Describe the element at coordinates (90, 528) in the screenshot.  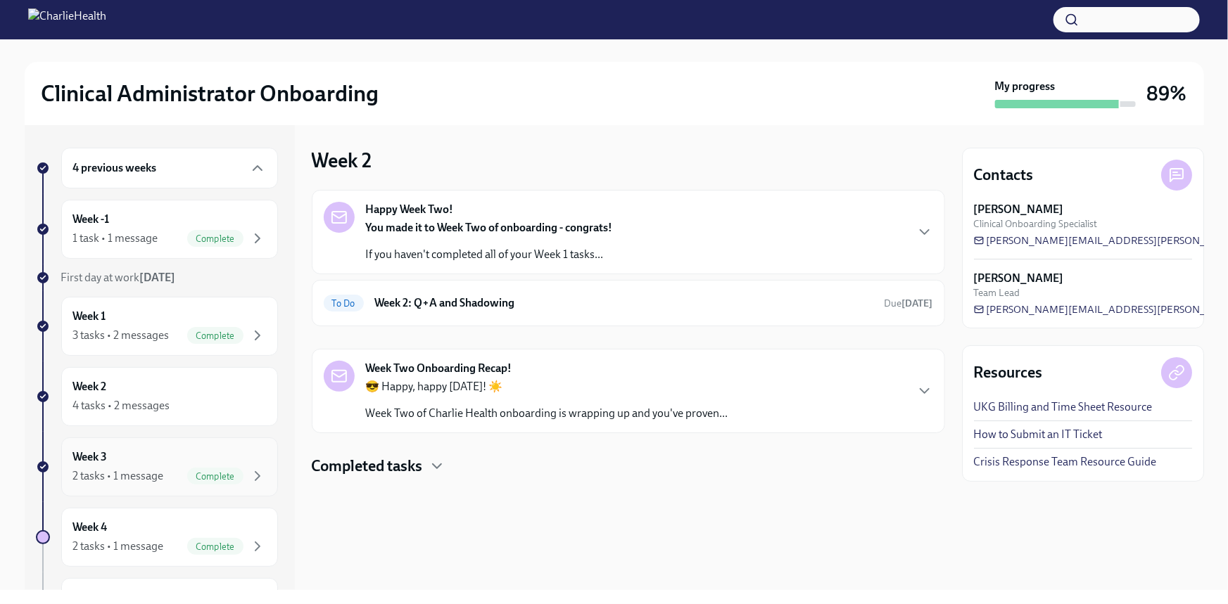
I see `h6: Week 4` at that location.